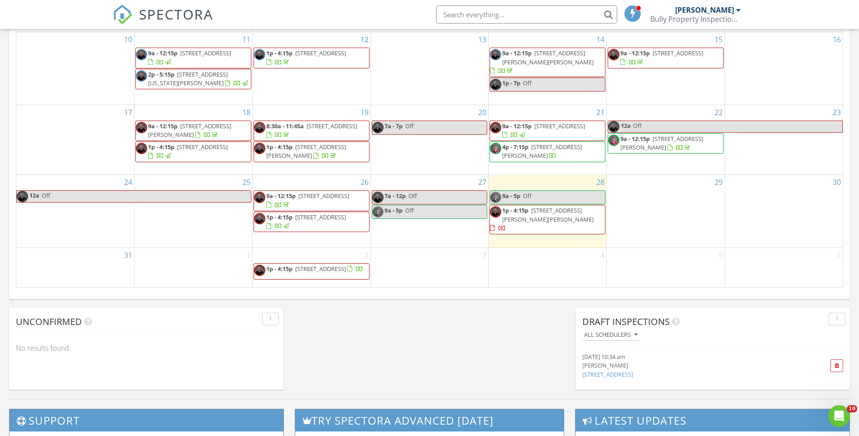 This screenshot has width=859, height=436. Describe the element at coordinates (783, 267) in the screenshot. I see `td: Go to September 6, 2025` at that location.